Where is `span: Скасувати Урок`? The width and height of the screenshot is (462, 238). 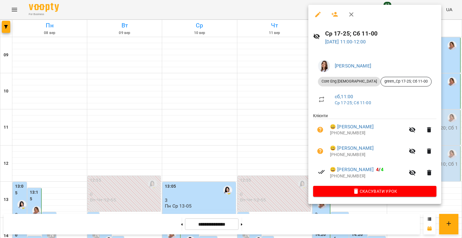 span: Скасувати Урок is located at coordinates (375, 191).